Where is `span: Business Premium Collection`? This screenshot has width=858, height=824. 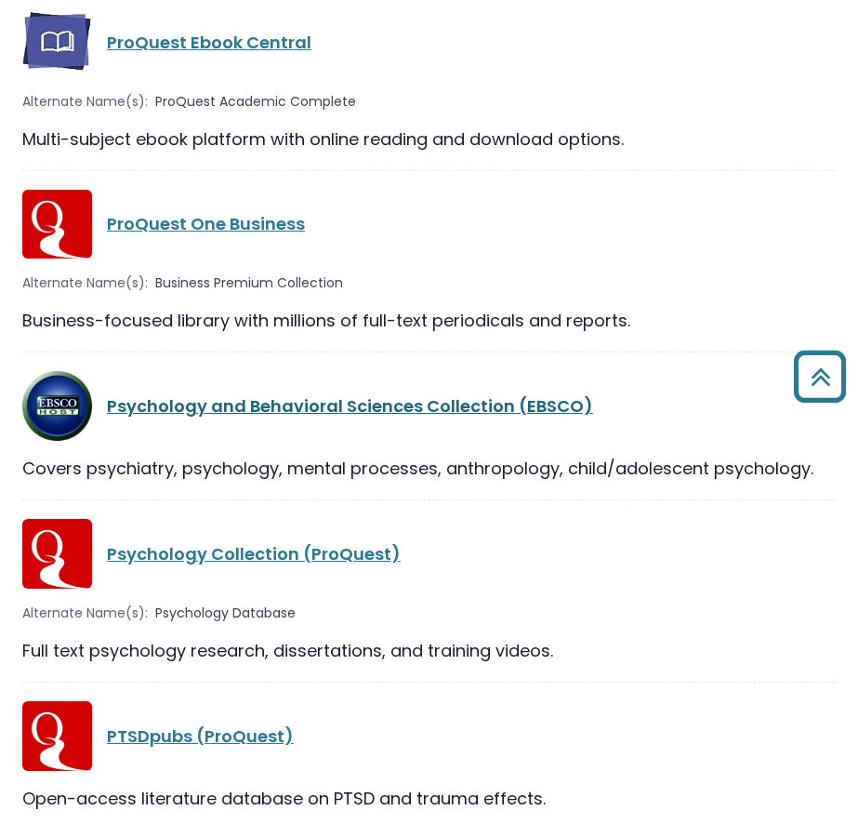 span: Business Premium Collection is located at coordinates (249, 283).